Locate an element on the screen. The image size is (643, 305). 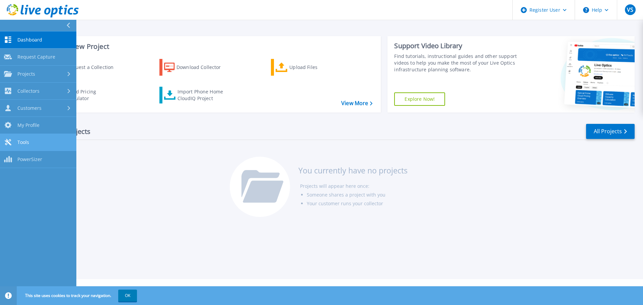
a: Request a Collection is located at coordinates (85, 67).